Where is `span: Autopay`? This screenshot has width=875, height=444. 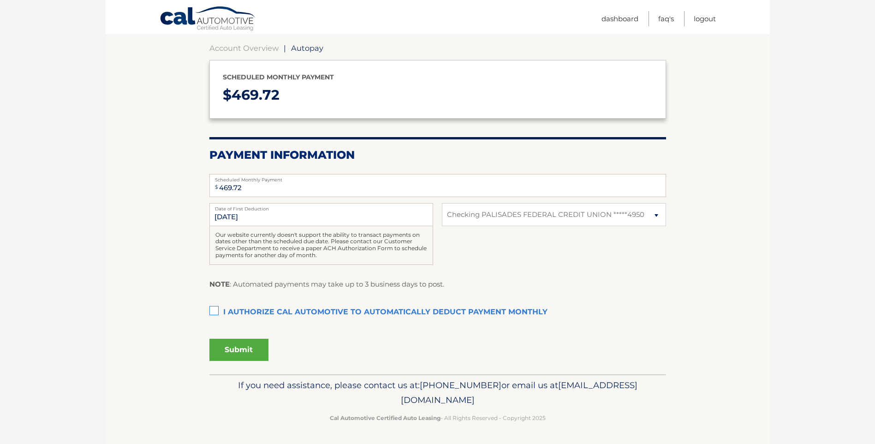 span: Autopay is located at coordinates (307, 48).